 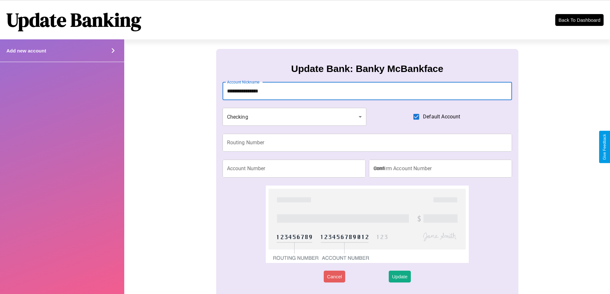 What do you see at coordinates (295, 117) in the screenshot?
I see `div: Checking` at bounding box center [295, 117].